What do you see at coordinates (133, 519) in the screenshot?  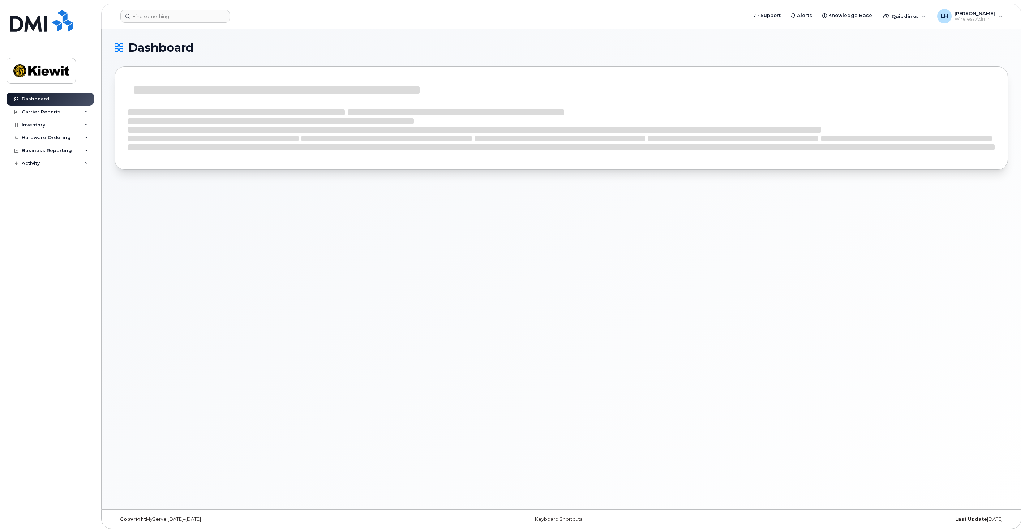 I see `strong: Copyright` at bounding box center [133, 519].